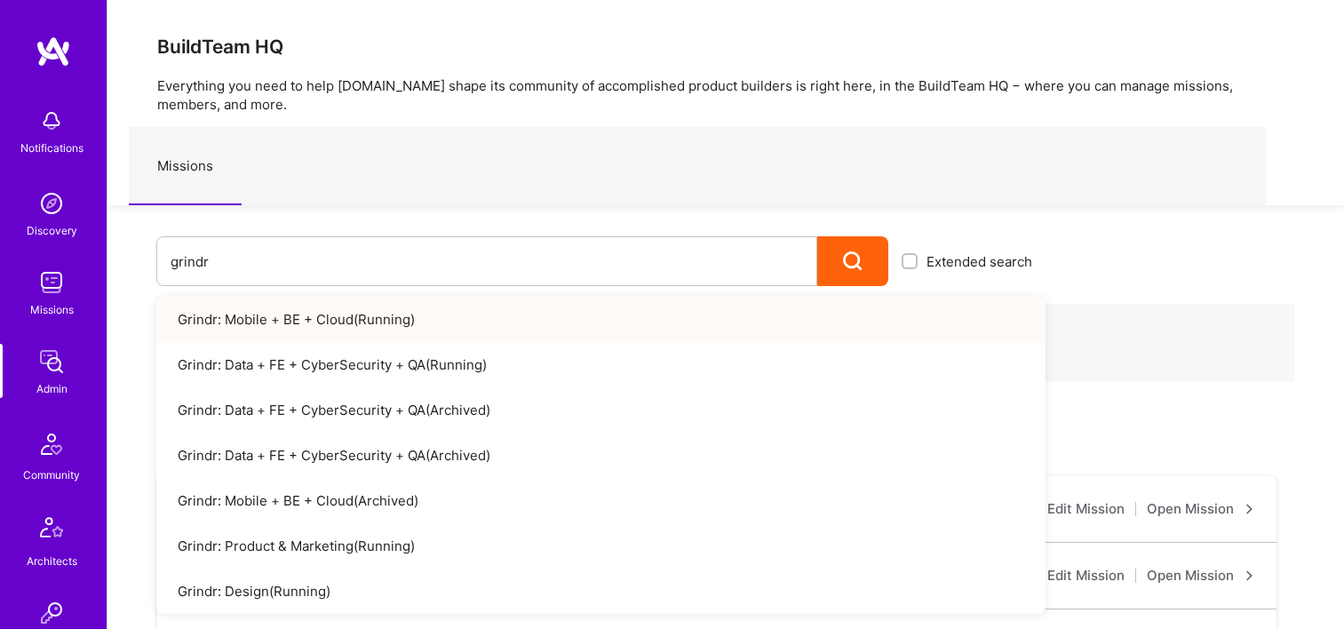  What do you see at coordinates (52, 388) in the screenshot?
I see `div: Admin` at bounding box center [52, 388].